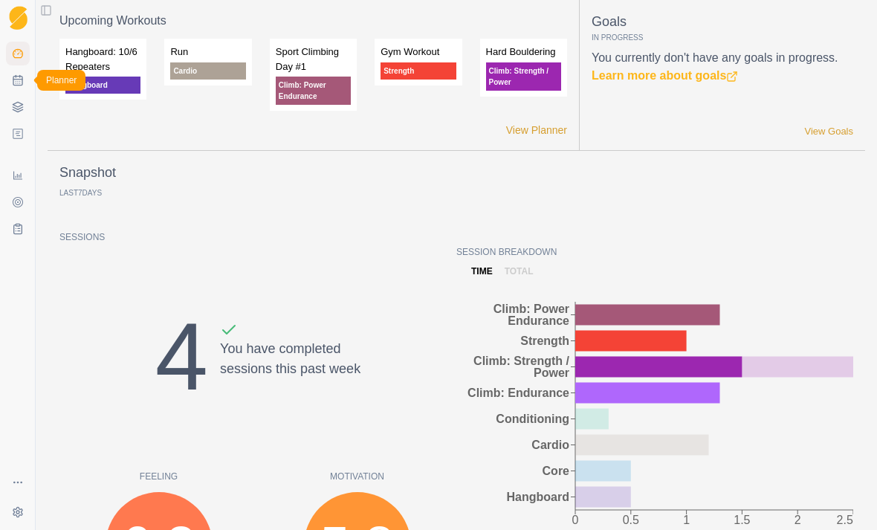 This screenshot has height=530, width=877. I want to click on p: Hangboard, so click(103, 85).